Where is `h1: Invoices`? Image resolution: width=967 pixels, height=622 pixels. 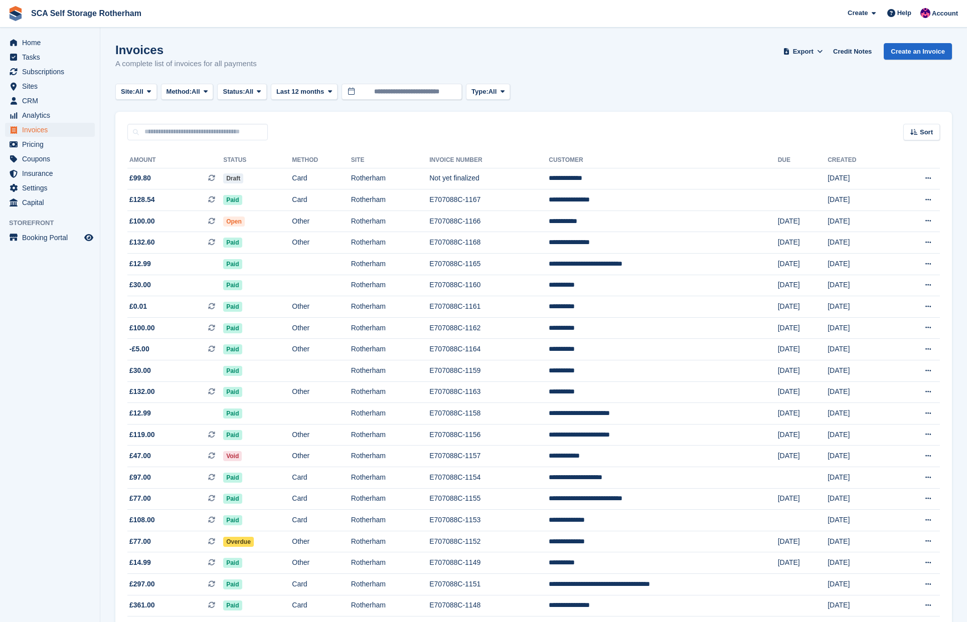 h1: Invoices is located at coordinates (186, 50).